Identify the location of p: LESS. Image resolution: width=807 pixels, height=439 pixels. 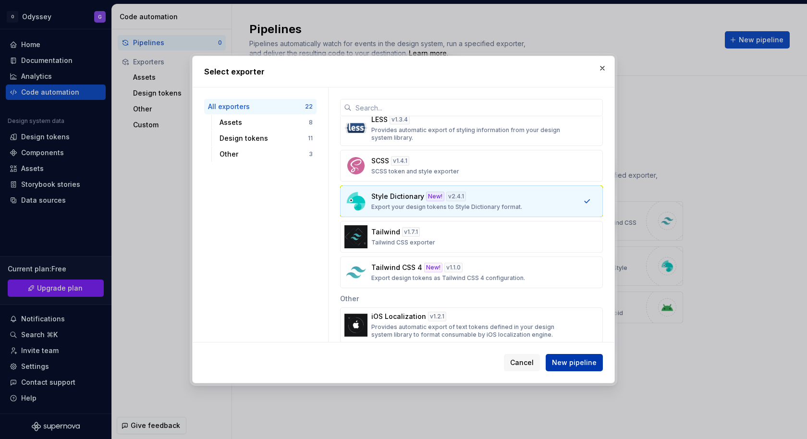
(380, 120).